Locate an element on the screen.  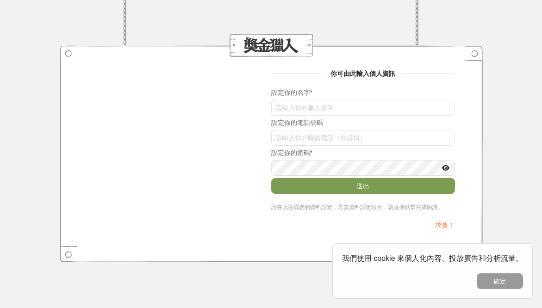
div: 設定你的密碼 * is located at coordinates (363, 153).